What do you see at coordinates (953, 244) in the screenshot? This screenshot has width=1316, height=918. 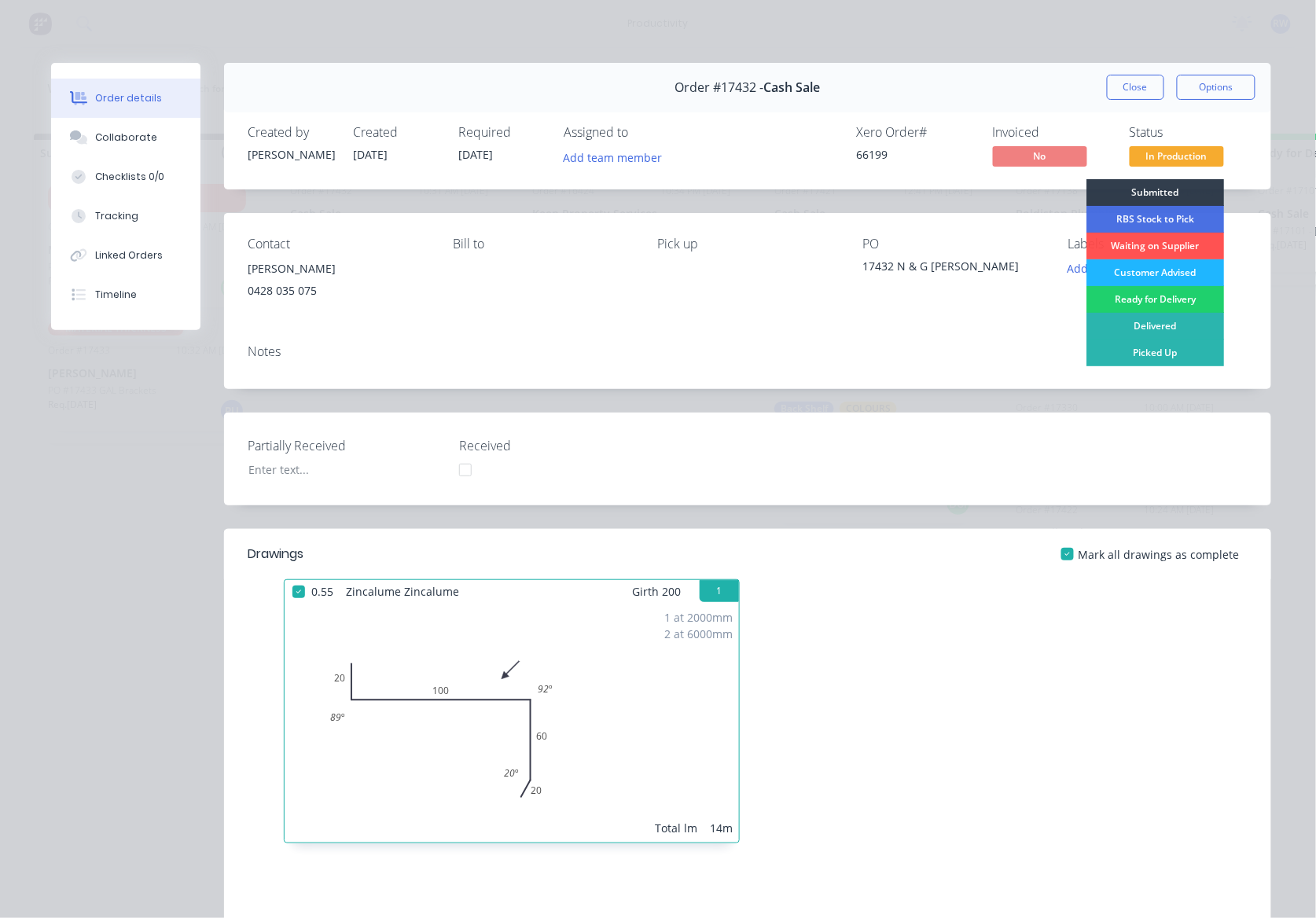 I see `div: PO` at bounding box center [953, 244].